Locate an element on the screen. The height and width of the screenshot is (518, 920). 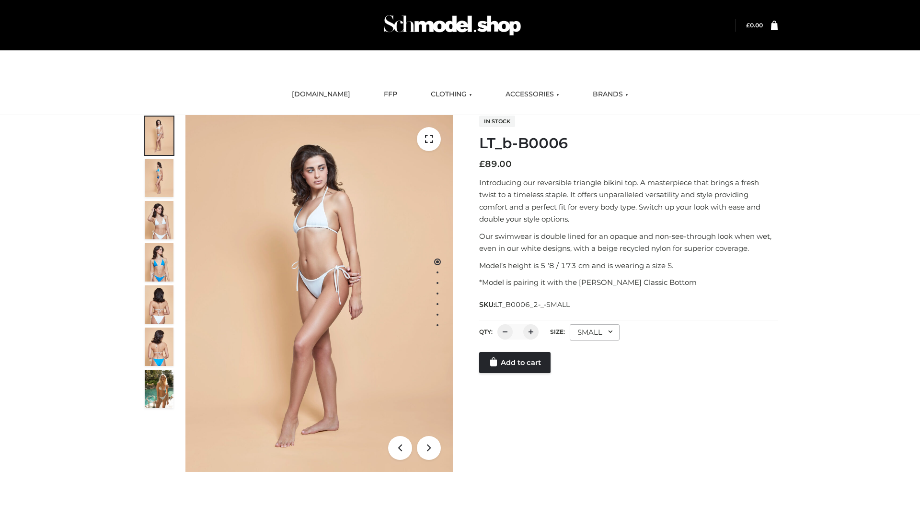
label: Size: is located at coordinates (557, 331).